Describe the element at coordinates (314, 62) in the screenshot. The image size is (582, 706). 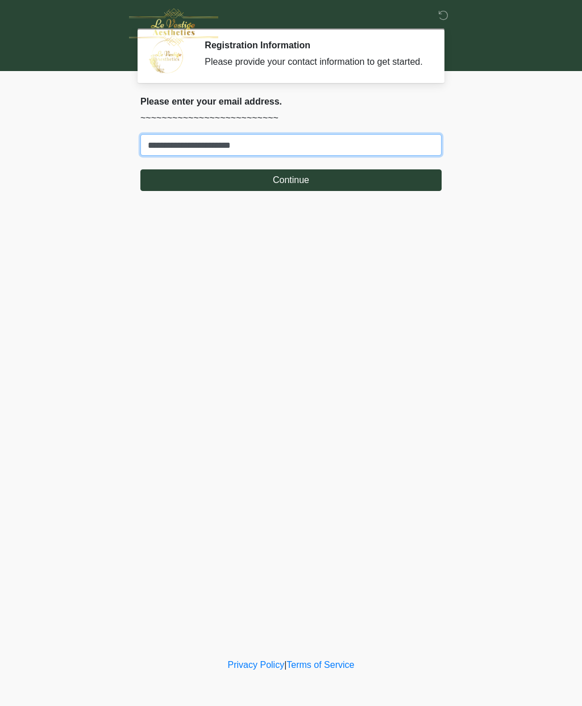
I see `div: Please provide your contact information to get started.` at that location.